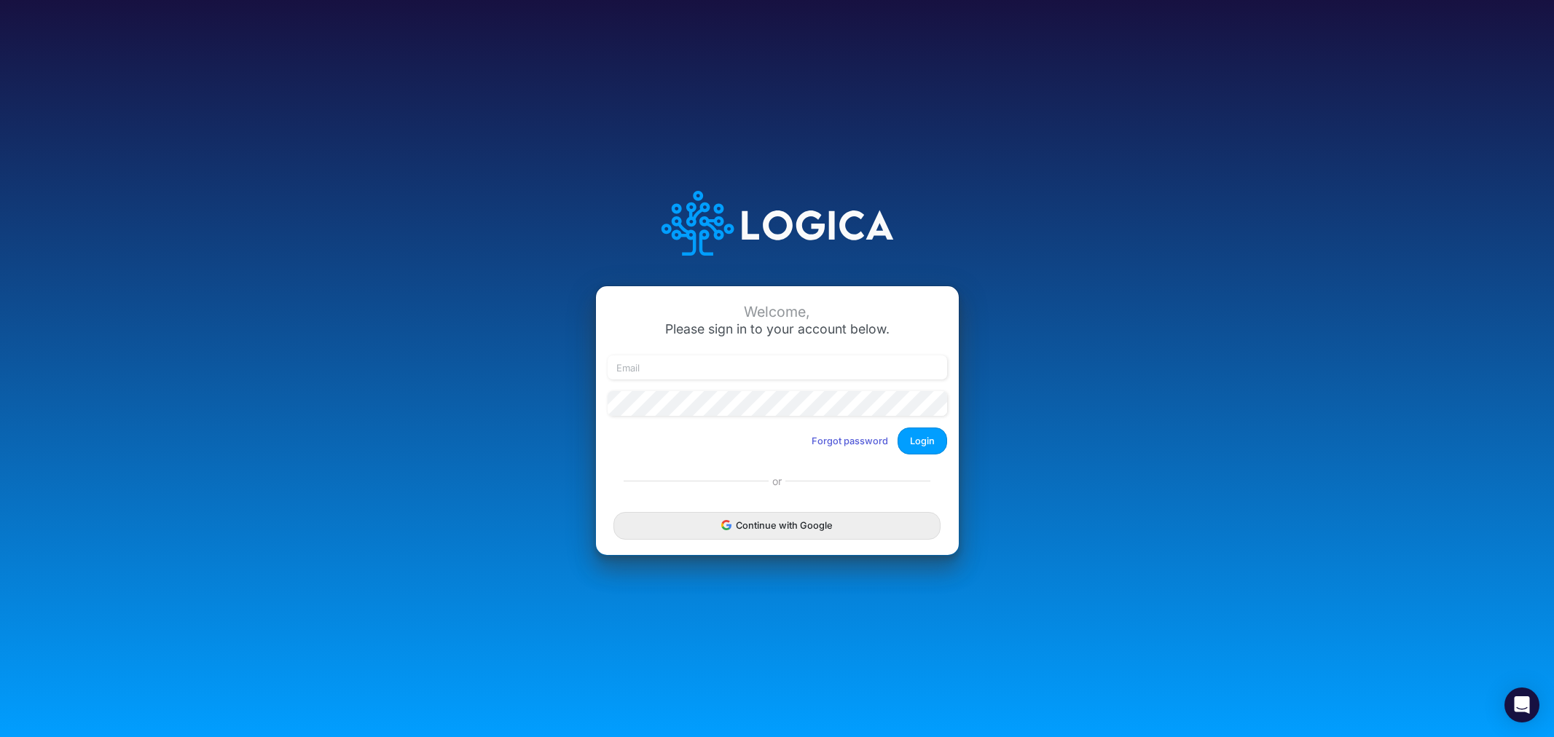  Describe the element at coordinates (777, 525) in the screenshot. I see `button: Continue with Google` at that location.